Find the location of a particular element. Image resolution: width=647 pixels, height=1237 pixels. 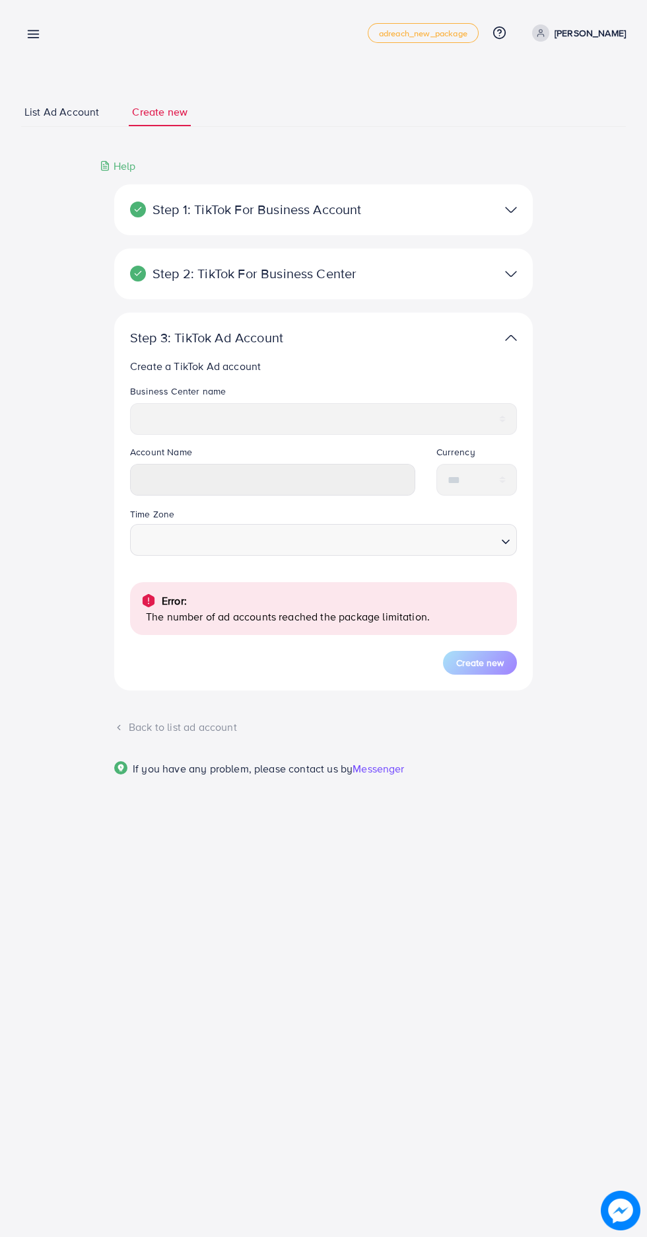

label: Time Zone is located at coordinates (152, 514).